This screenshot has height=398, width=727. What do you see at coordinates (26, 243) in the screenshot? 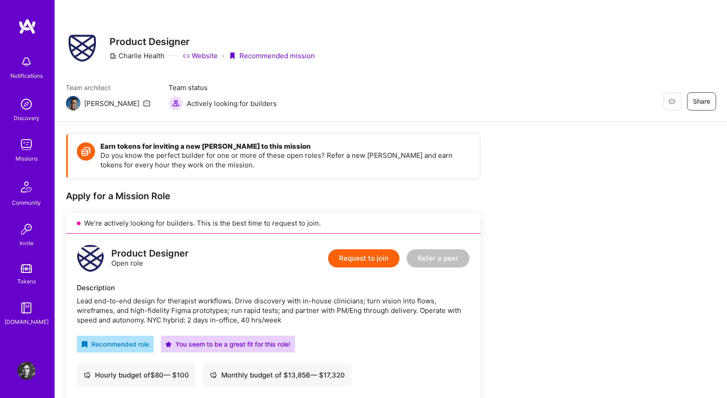
I see `div: Invite` at bounding box center [26, 243].